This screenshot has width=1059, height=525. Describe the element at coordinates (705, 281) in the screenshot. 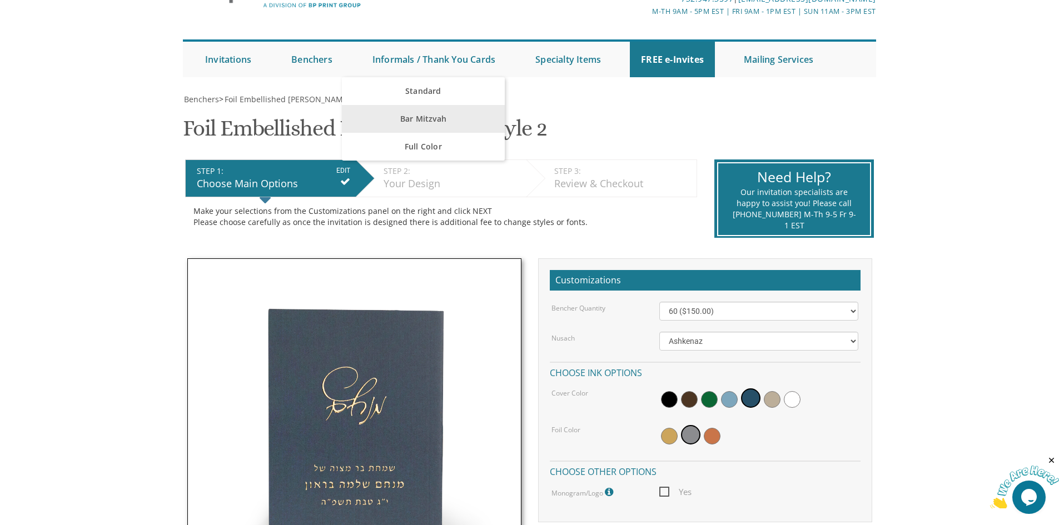

I see `h2: Customizations` at that location.